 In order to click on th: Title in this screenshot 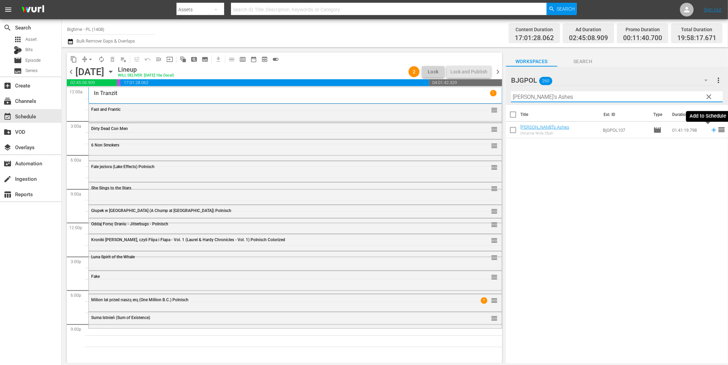, I will do `click(560, 115)`.